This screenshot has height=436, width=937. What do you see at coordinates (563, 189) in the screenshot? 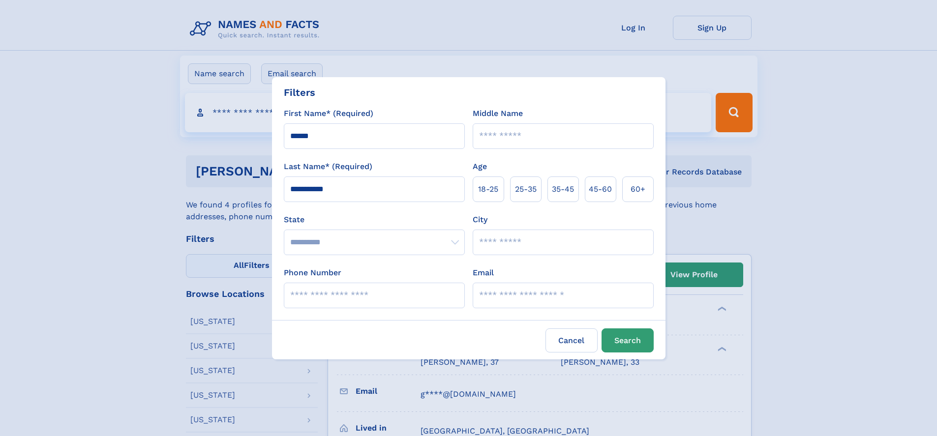
I see `span: 35‑45` at bounding box center [563, 189].